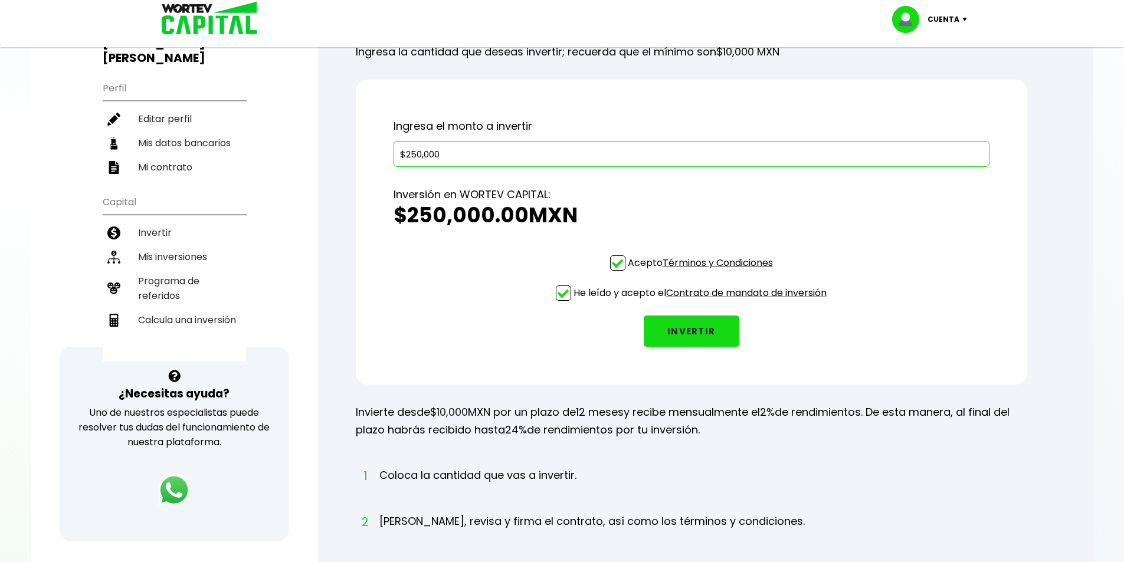 This screenshot has height=562, width=1124. I want to click on a: Calcula una inversión, so click(174, 320).